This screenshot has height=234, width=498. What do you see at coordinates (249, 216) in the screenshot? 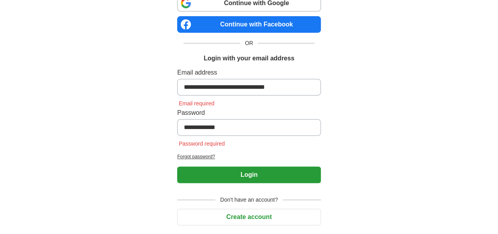
I see `a: Create account` at bounding box center [249, 216].